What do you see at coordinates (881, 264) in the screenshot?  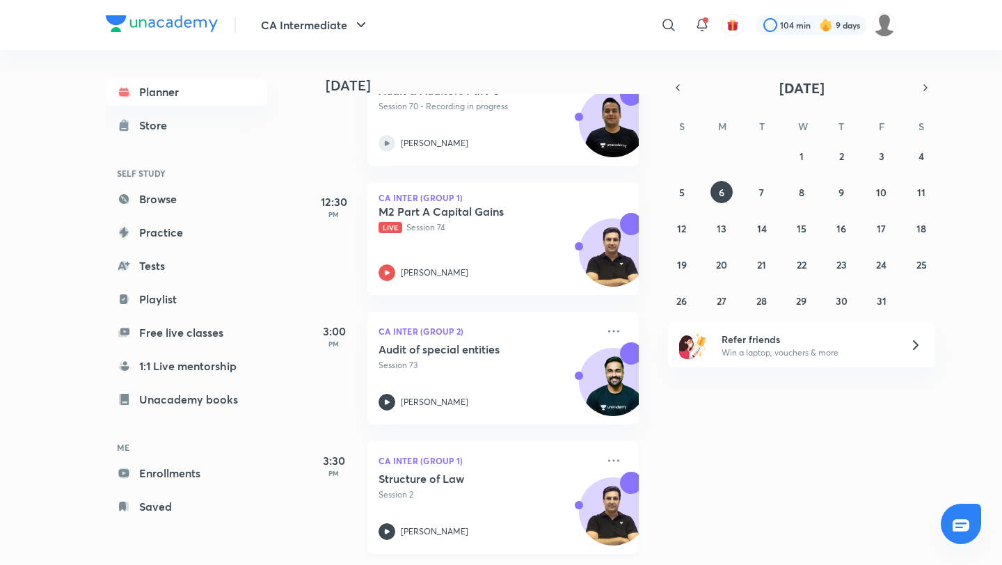 I see `button: October 24, 2025` at bounding box center [881, 264].